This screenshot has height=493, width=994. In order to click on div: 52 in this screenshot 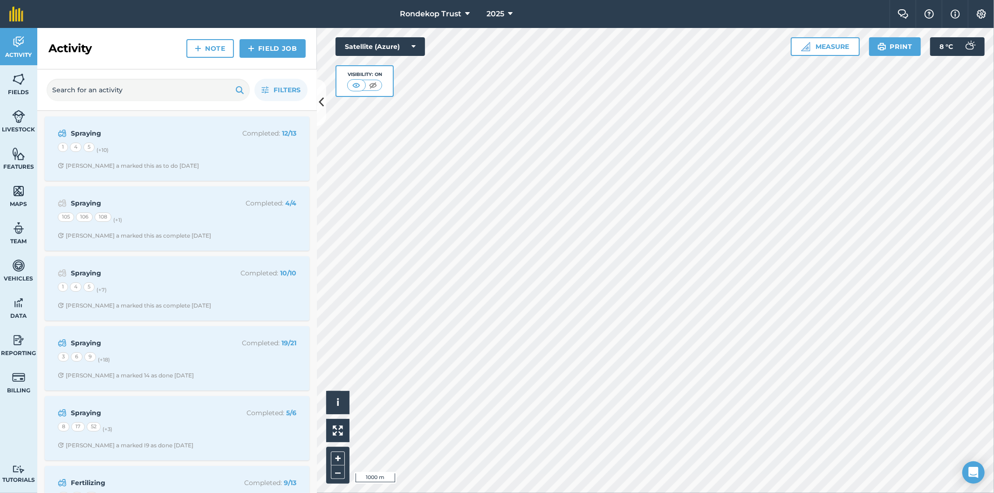, I will do `click(94, 427)`.